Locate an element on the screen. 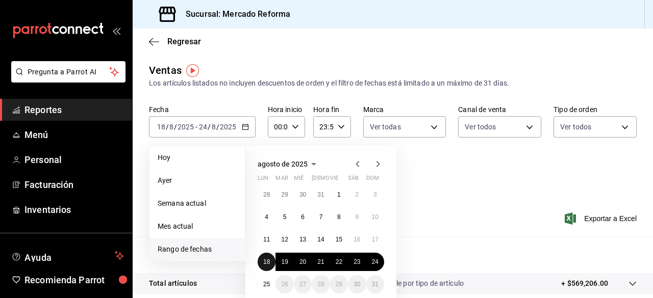 This screenshot has height=298, width=653. label: Fecha is located at coordinates (202, 110).